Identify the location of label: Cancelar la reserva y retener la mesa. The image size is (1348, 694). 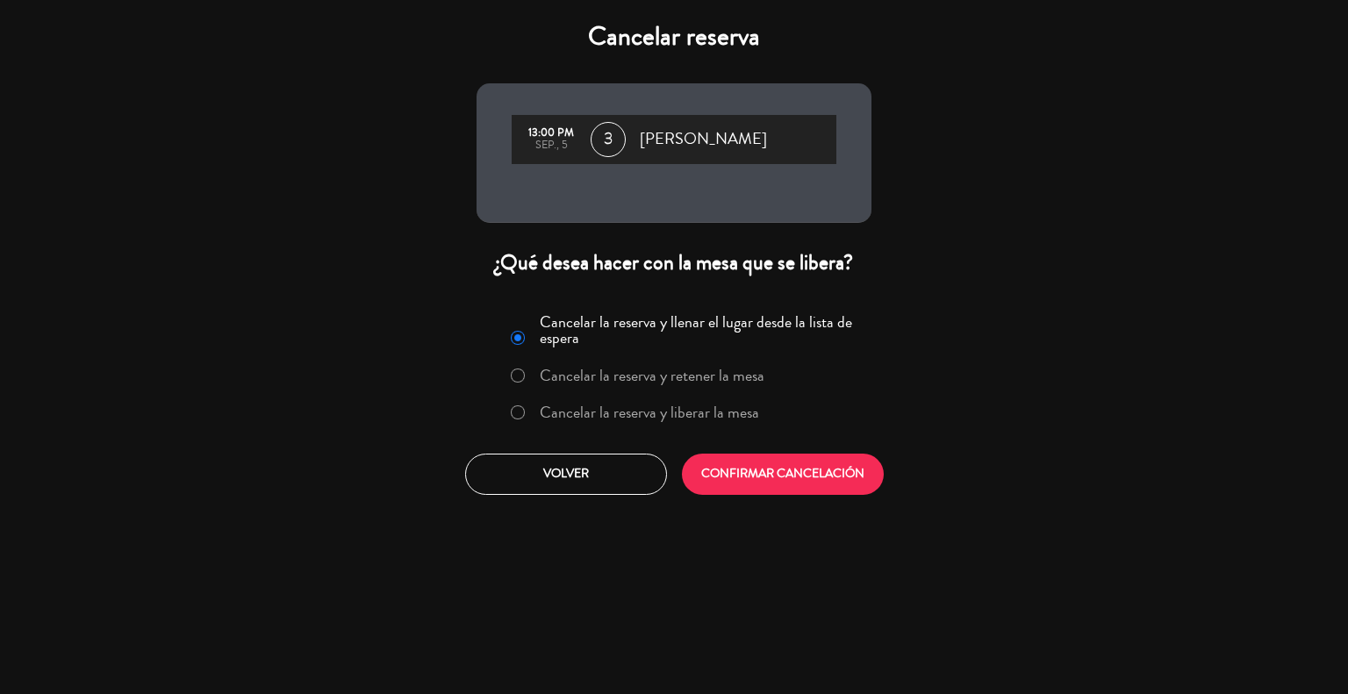
(652, 376).